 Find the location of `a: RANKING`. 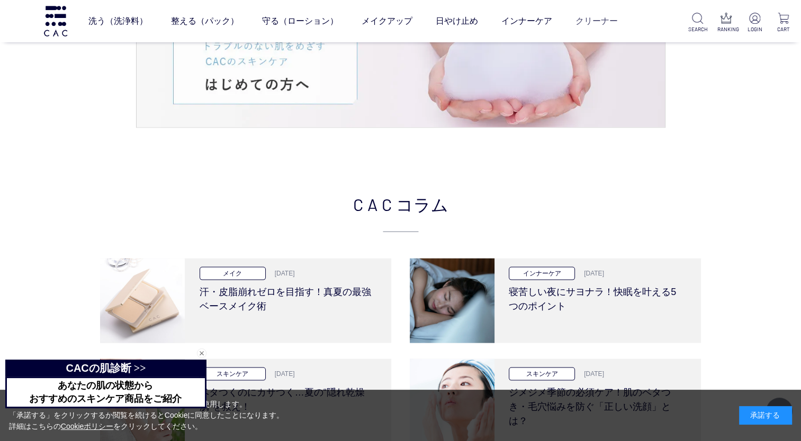

a: RANKING is located at coordinates (725, 23).